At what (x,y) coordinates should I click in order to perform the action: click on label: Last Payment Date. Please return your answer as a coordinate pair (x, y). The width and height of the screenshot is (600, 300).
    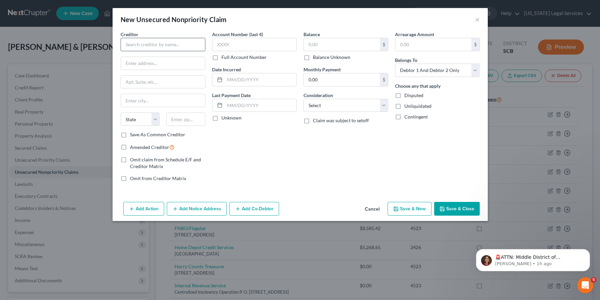
    Looking at the image, I should click on (231, 95).